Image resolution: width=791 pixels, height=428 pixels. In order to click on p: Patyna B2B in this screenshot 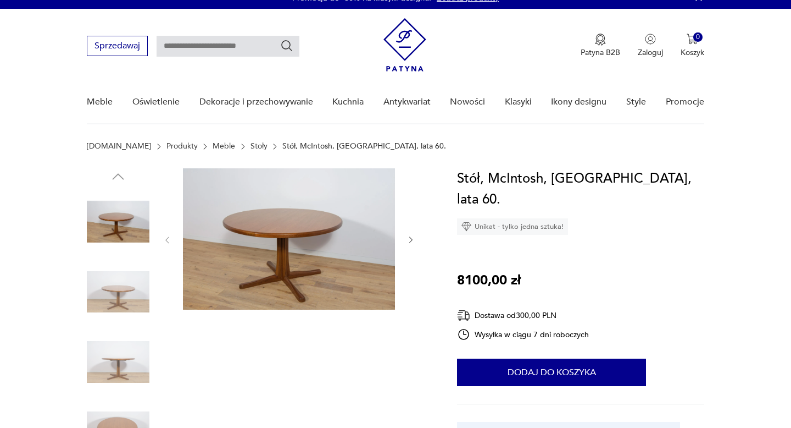, I will do `click(601, 52)`.